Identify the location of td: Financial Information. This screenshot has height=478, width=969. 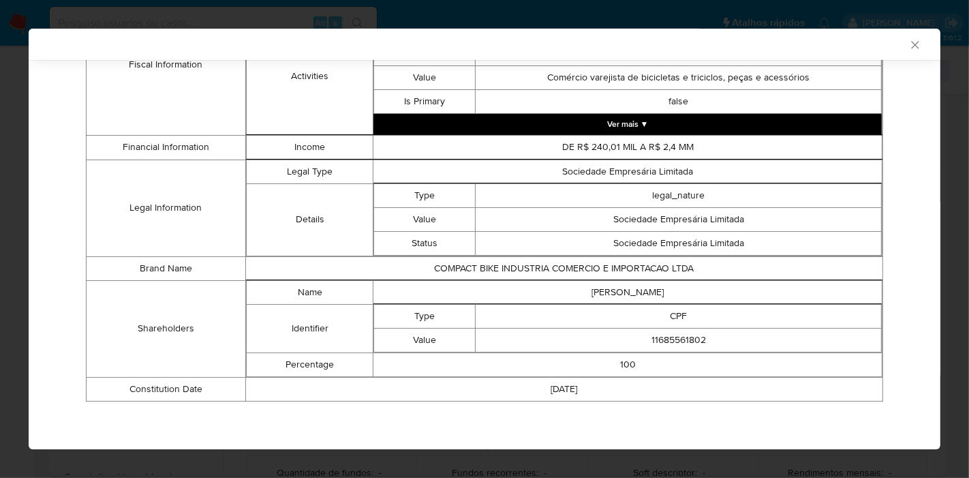
(166, 147).